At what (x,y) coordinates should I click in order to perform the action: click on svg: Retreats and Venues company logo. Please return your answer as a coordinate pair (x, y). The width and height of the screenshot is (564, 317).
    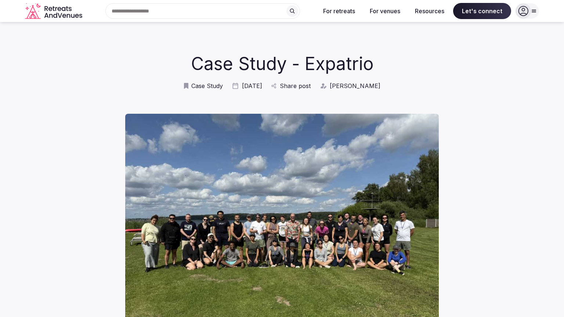
    Looking at the image, I should click on (54, 11).